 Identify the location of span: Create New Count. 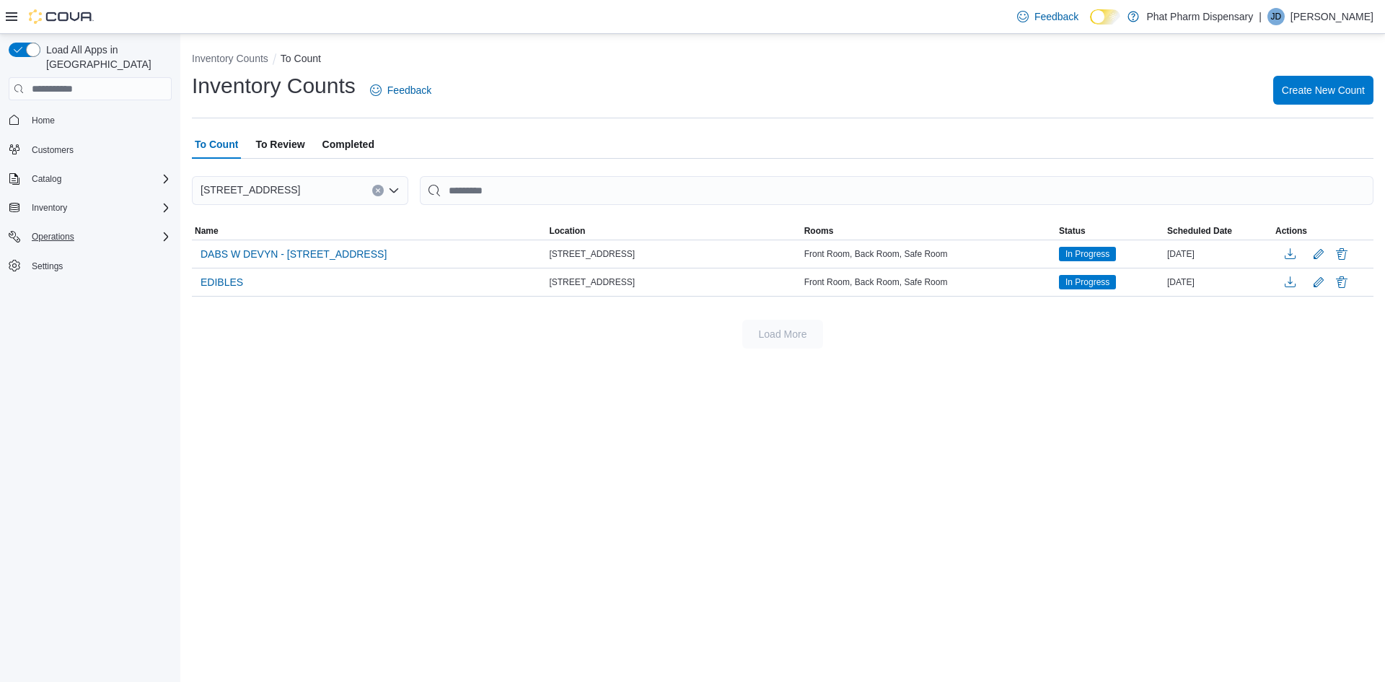
(1323, 90).